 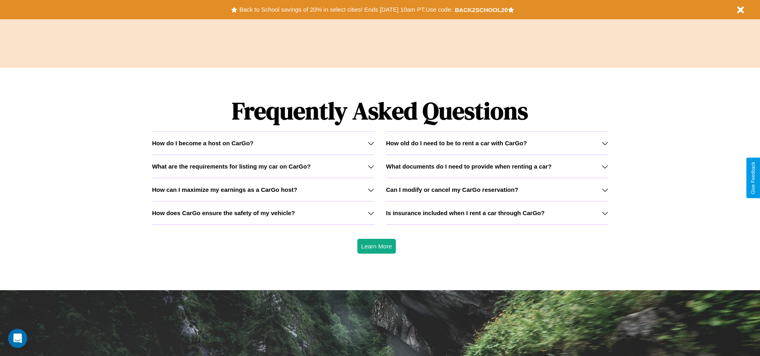 What do you see at coordinates (202, 143) in the screenshot?
I see `h3: How do I become a host on CarGo?` at bounding box center [202, 143].